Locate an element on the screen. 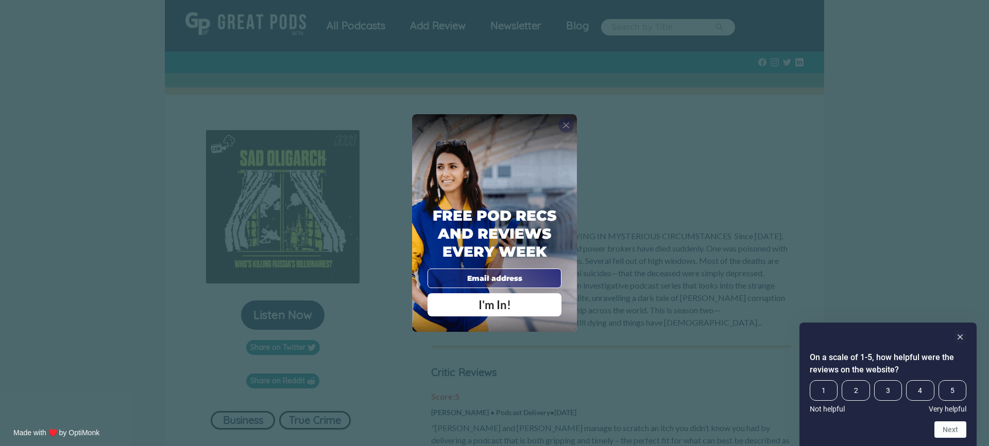 The width and height of the screenshot is (989, 446). span: Very helpful is located at coordinates (947, 409).